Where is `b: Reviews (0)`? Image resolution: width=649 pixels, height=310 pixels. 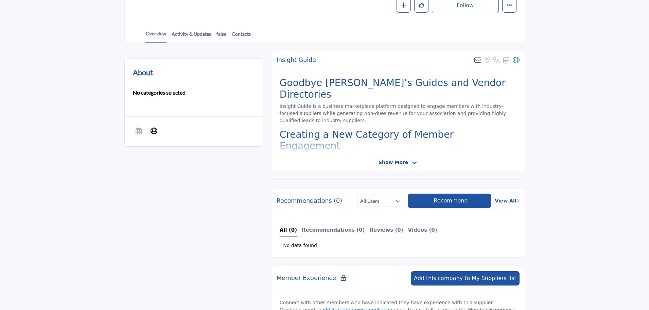
b: Reviews (0) is located at coordinates (386, 230).